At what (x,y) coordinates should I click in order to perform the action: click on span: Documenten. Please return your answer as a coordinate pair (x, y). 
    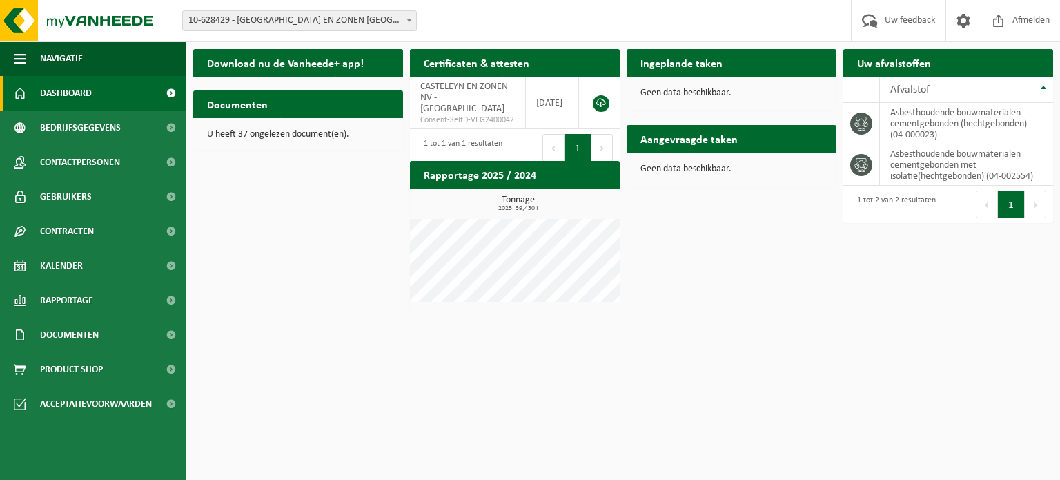
    Looking at the image, I should click on (69, 335).